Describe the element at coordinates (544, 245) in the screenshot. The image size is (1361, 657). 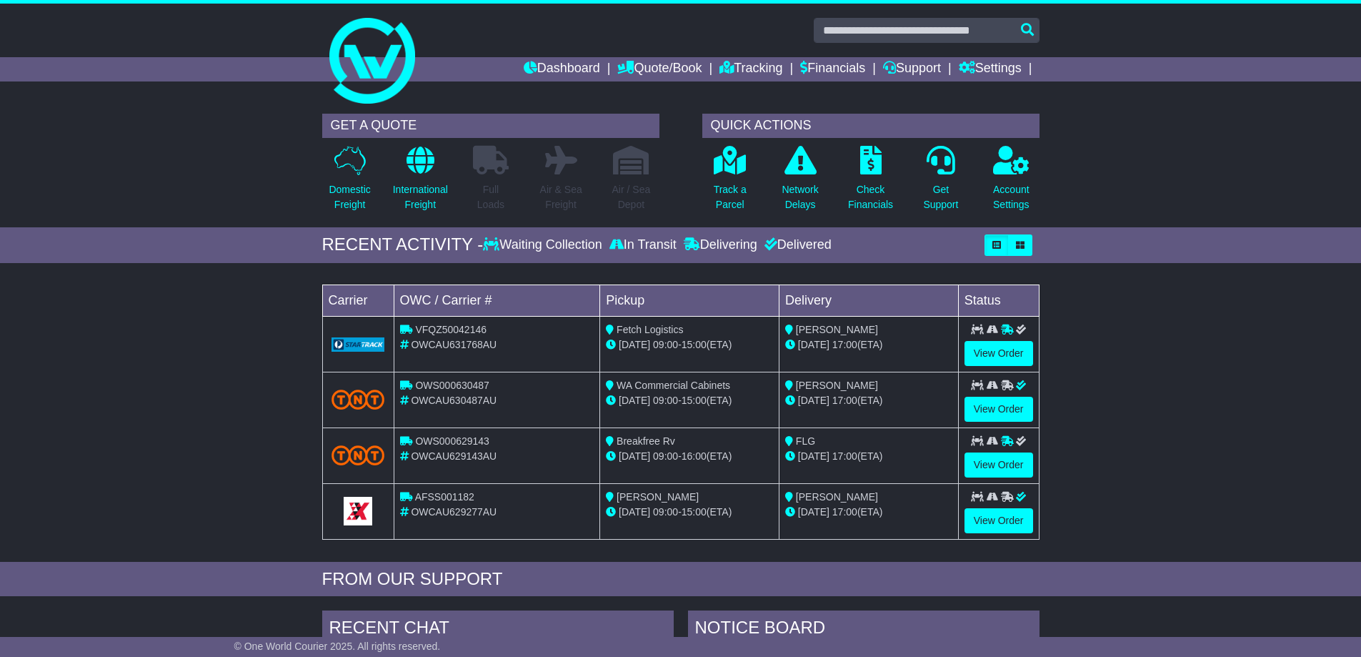
I see `div: Waiting Collection` at that location.